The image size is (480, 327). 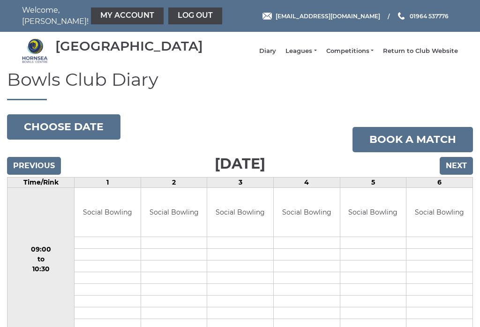 What do you see at coordinates (41, 182) in the screenshot?
I see `td: Time/Rink` at bounding box center [41, 182].